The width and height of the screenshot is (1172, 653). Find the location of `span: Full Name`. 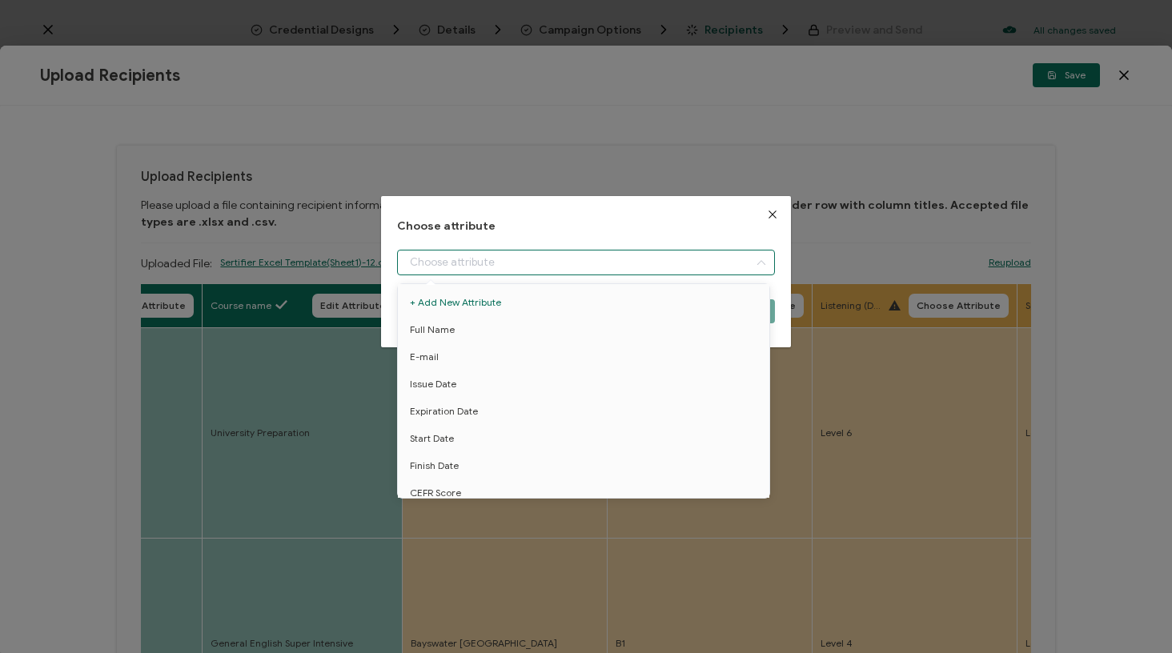

span: Full Name is located at coordinates (432, 330).